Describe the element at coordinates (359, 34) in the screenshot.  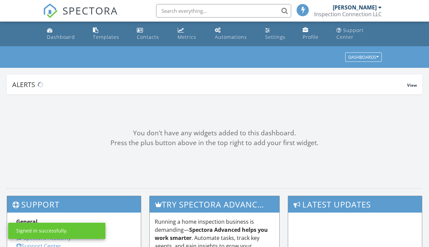
I see `a: Support Center` at that location.